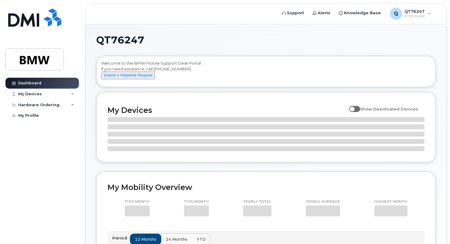 The width and height of the screenshot is (450, 244). What do you see at coordinates (352, 106) in the screenshot?
I see `input: Show Deactivated Devices` at bounding box center [352, 106].